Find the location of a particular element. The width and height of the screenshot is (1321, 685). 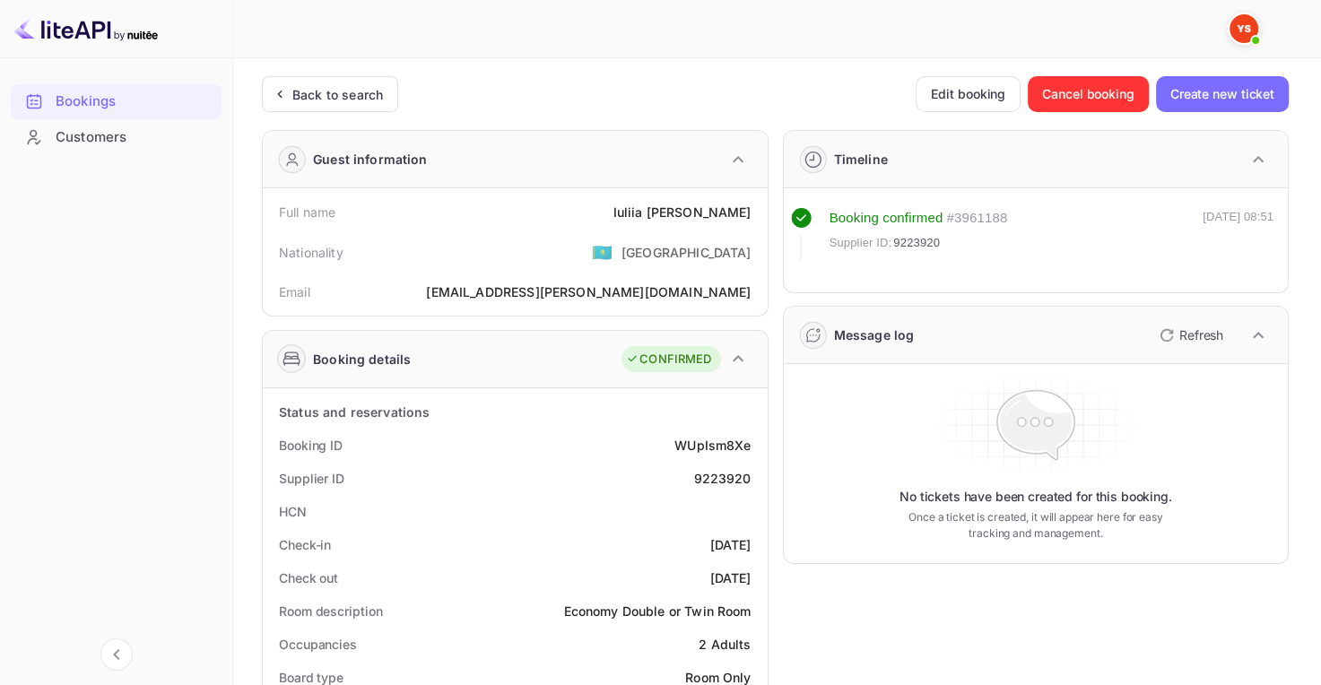

img: Yandex Support is located at coordinates (1244, 29).